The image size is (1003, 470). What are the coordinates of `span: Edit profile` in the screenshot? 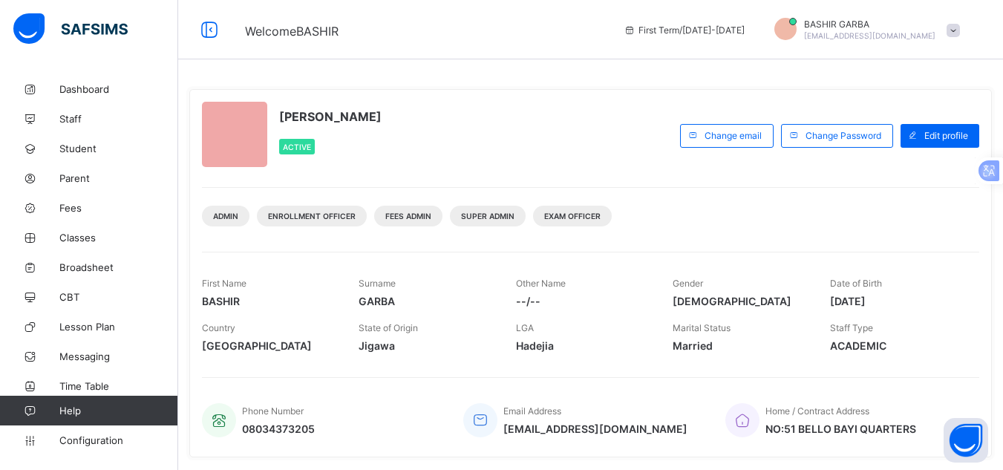 It's located at (945, 135).